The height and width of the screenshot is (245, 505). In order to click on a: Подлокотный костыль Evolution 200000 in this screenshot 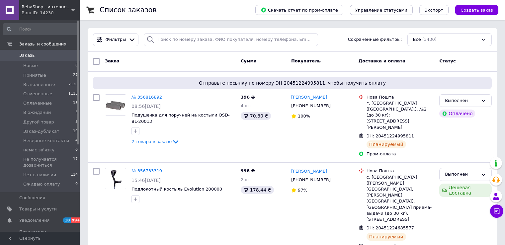, I will do `click(177, 189)`.